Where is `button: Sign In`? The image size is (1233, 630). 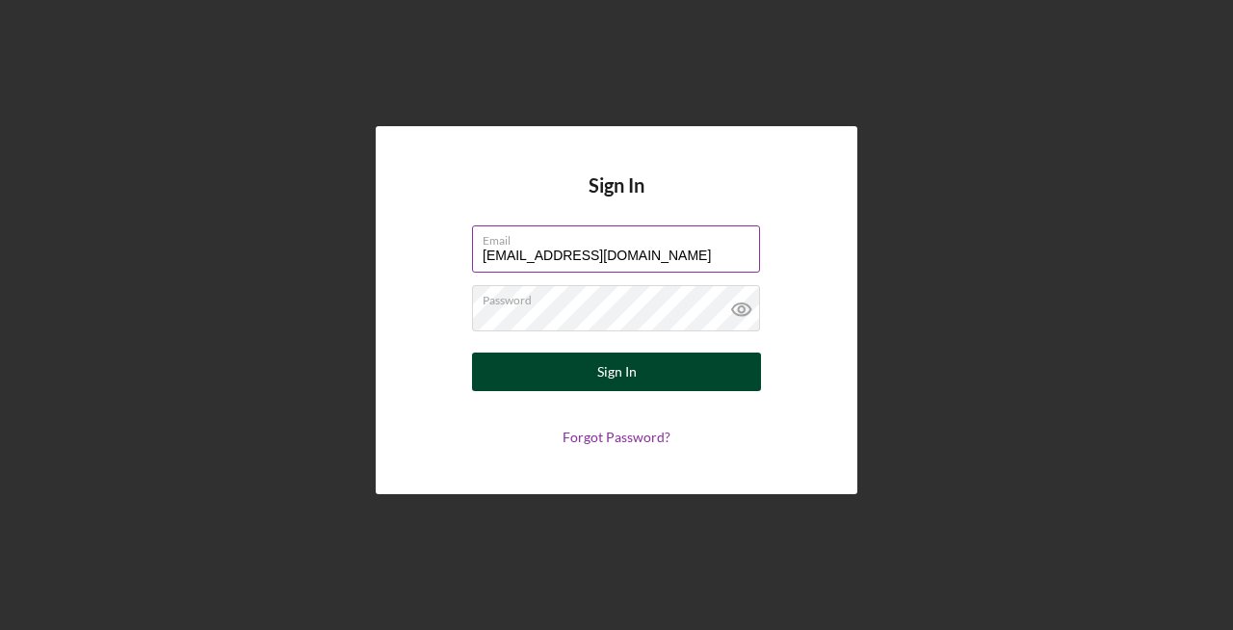
button: Sign In is located at coordinates (616, 372).